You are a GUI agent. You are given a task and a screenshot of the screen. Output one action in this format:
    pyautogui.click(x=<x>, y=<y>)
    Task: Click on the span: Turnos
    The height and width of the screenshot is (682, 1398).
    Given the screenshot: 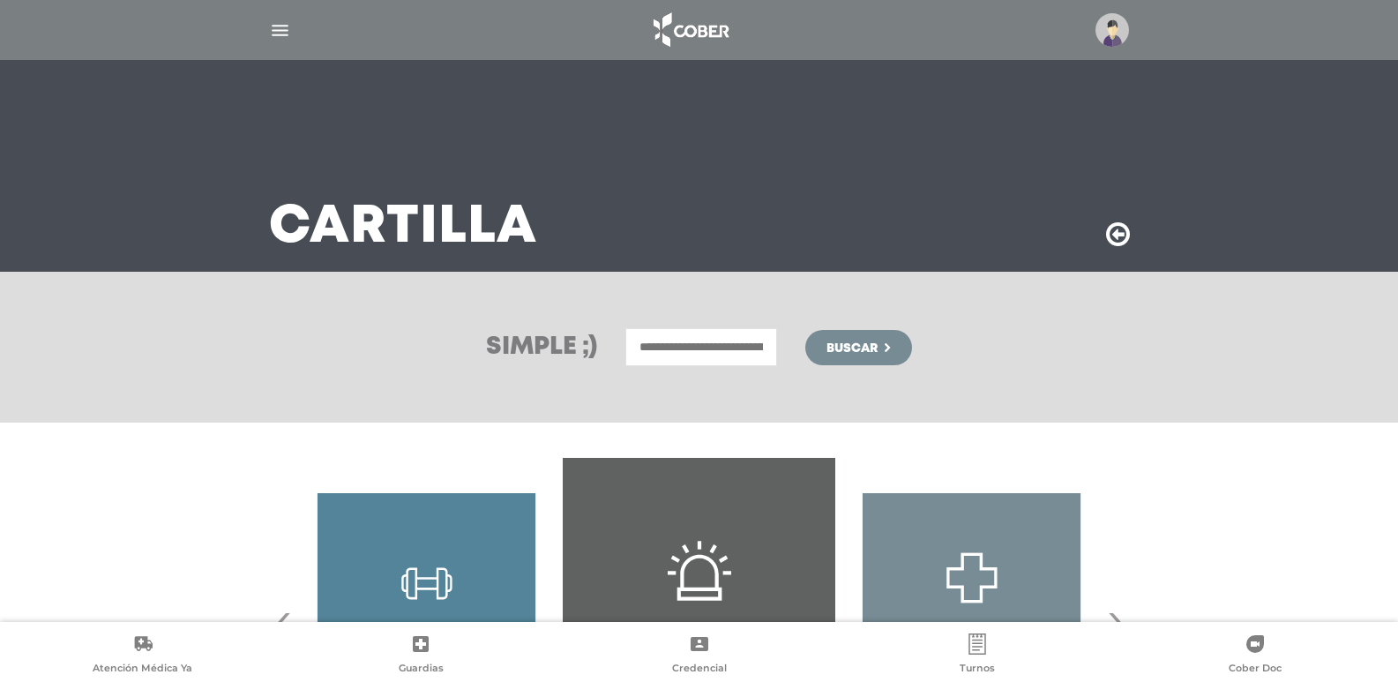 What is the action you would take?
    pyautogui.click(x=977, y=669)
    